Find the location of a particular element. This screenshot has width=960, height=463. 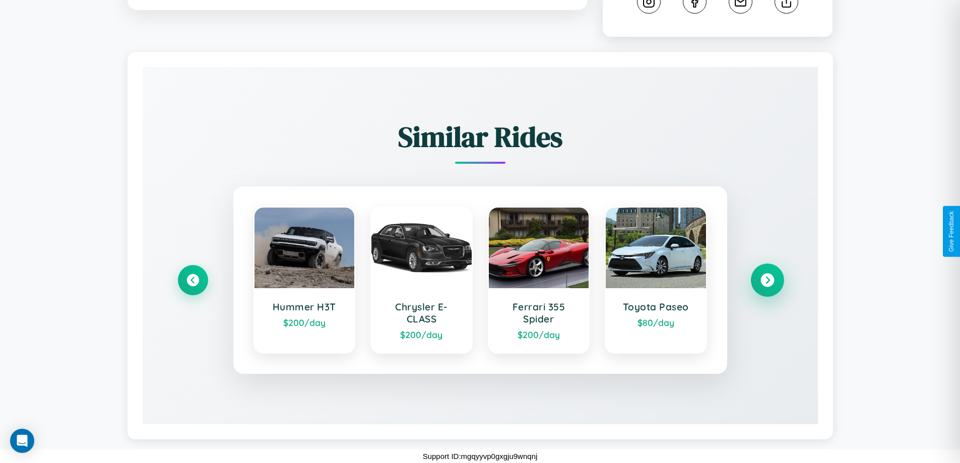

div: $ 80 /day is located at coordinates (656, 323).